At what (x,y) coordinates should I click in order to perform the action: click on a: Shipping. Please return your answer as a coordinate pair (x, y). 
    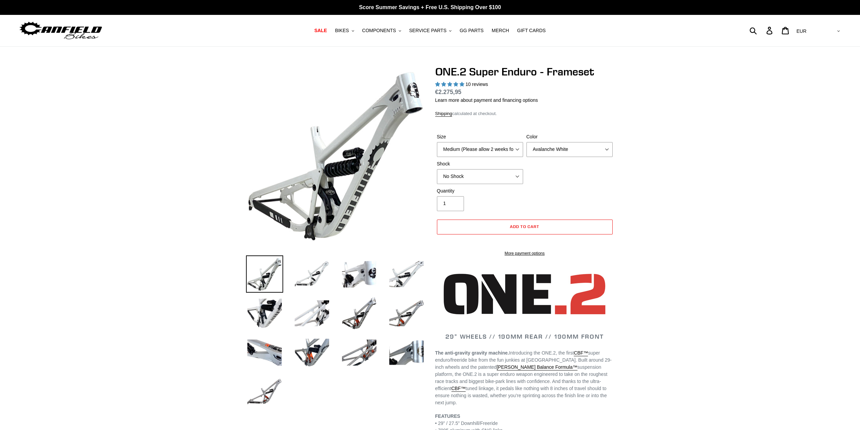
    Looking at the image, I should click on (444, 114).